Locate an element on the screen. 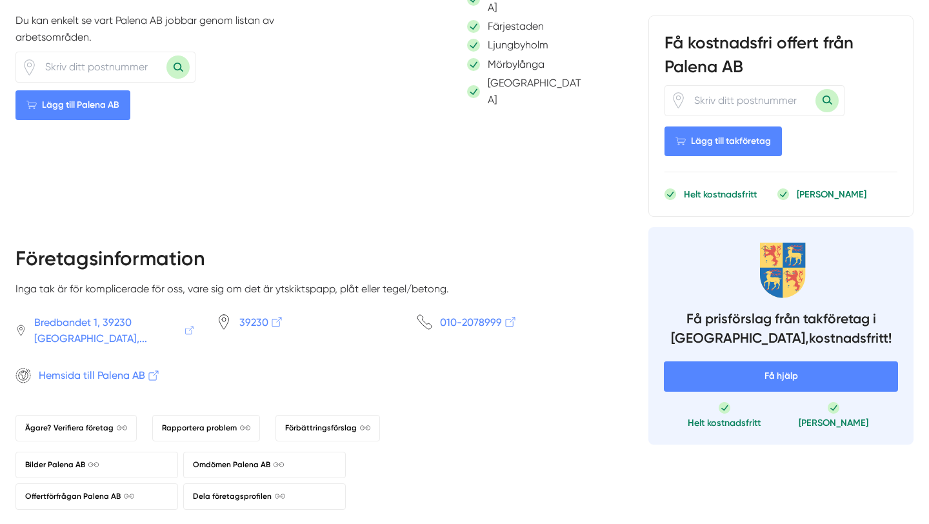  a: 010-2078999 is located at coordinates (507, 322).